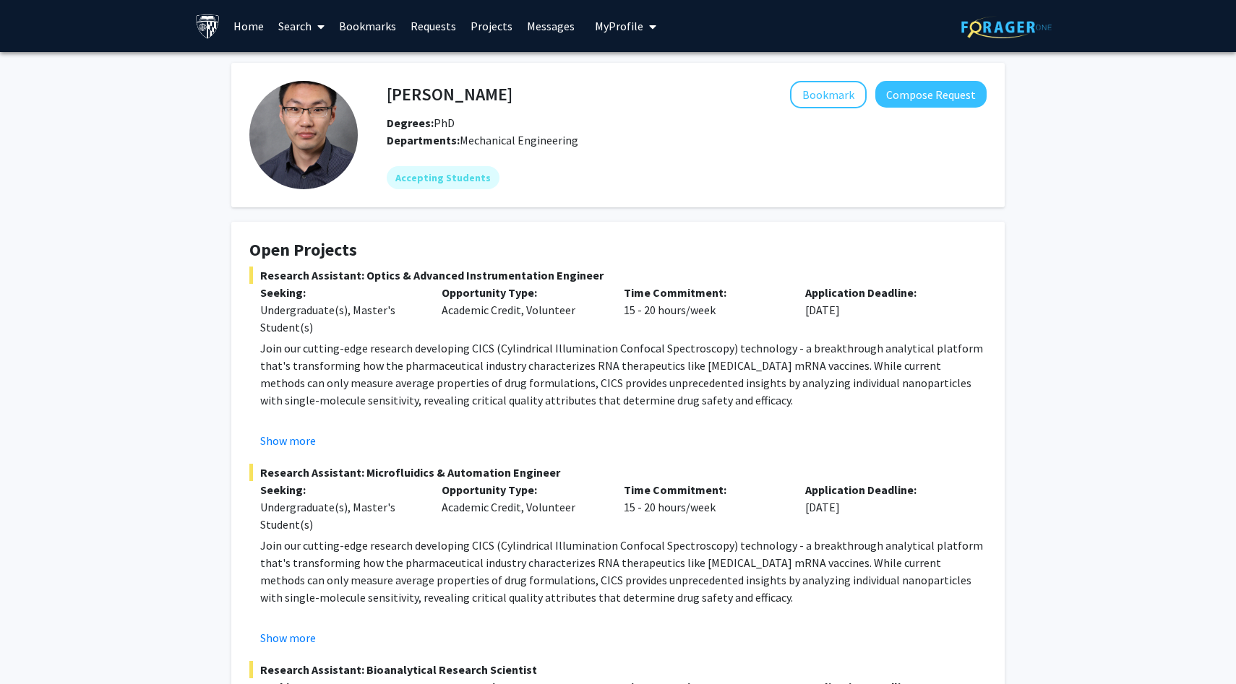  What do you see at coordinates (931, 94) in the screenshot?
I see `button: Compose Request to Sixuan Li` at bounding box center [931, 94].